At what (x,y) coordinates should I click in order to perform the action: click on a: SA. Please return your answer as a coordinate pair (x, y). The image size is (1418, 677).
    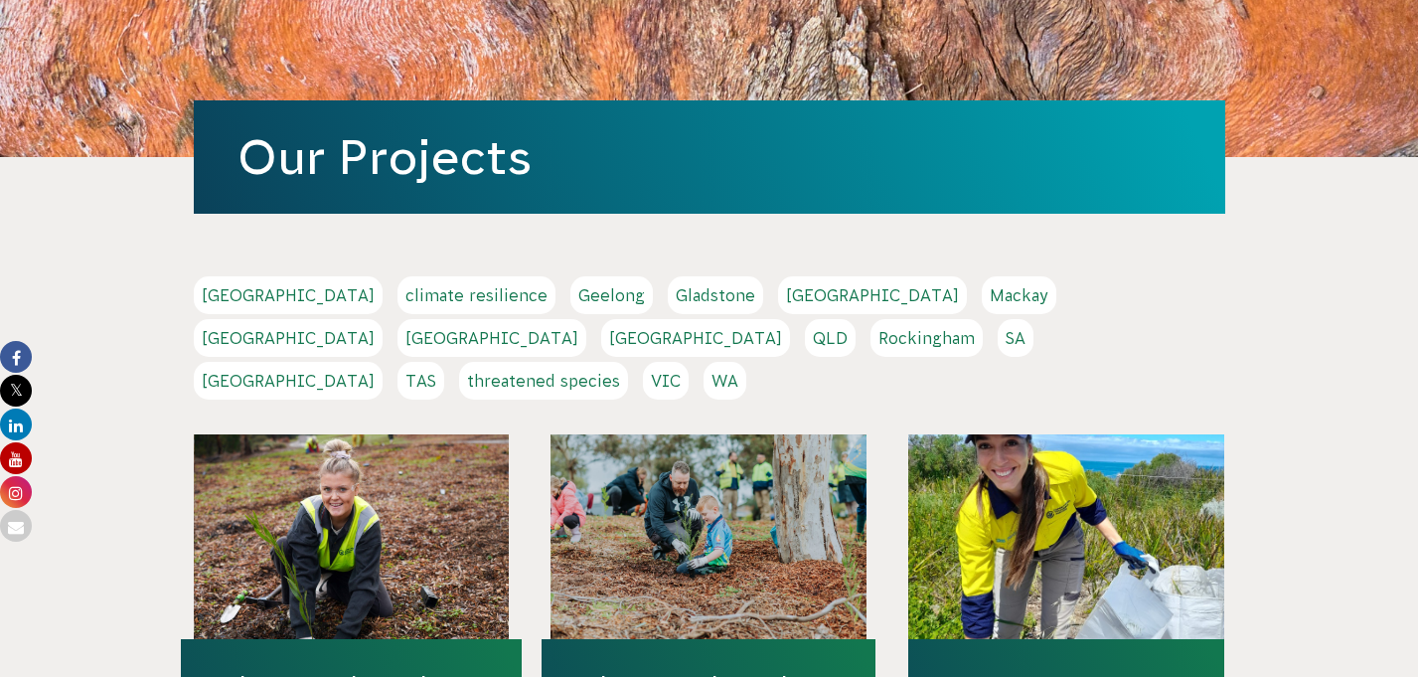
    Looking at the image, I should click on (1016, 338).